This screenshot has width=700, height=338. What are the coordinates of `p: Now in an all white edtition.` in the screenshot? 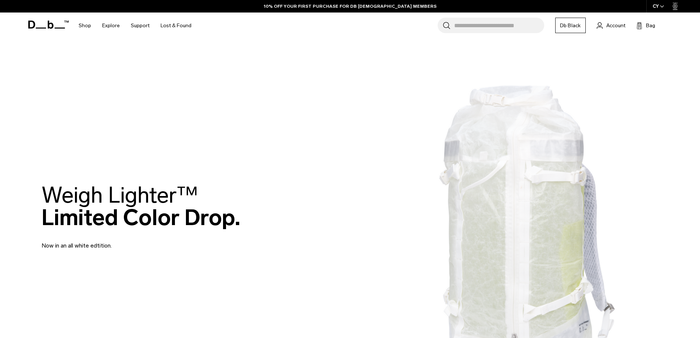 It's located at (130, 241).